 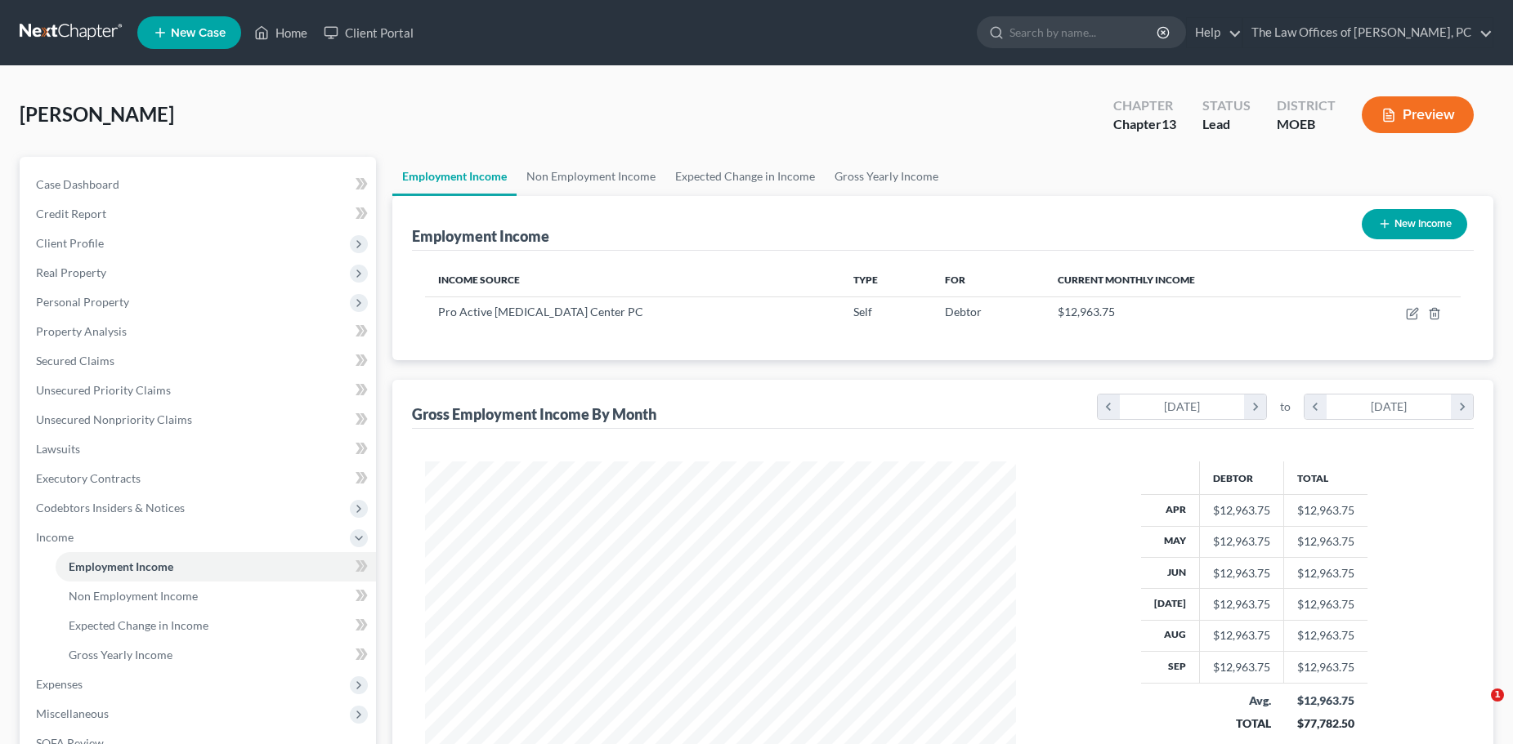 What do you see at coordinates (71, 272) in the screenshot?
I see `span: Real Property` at bounding box center [71, 272].